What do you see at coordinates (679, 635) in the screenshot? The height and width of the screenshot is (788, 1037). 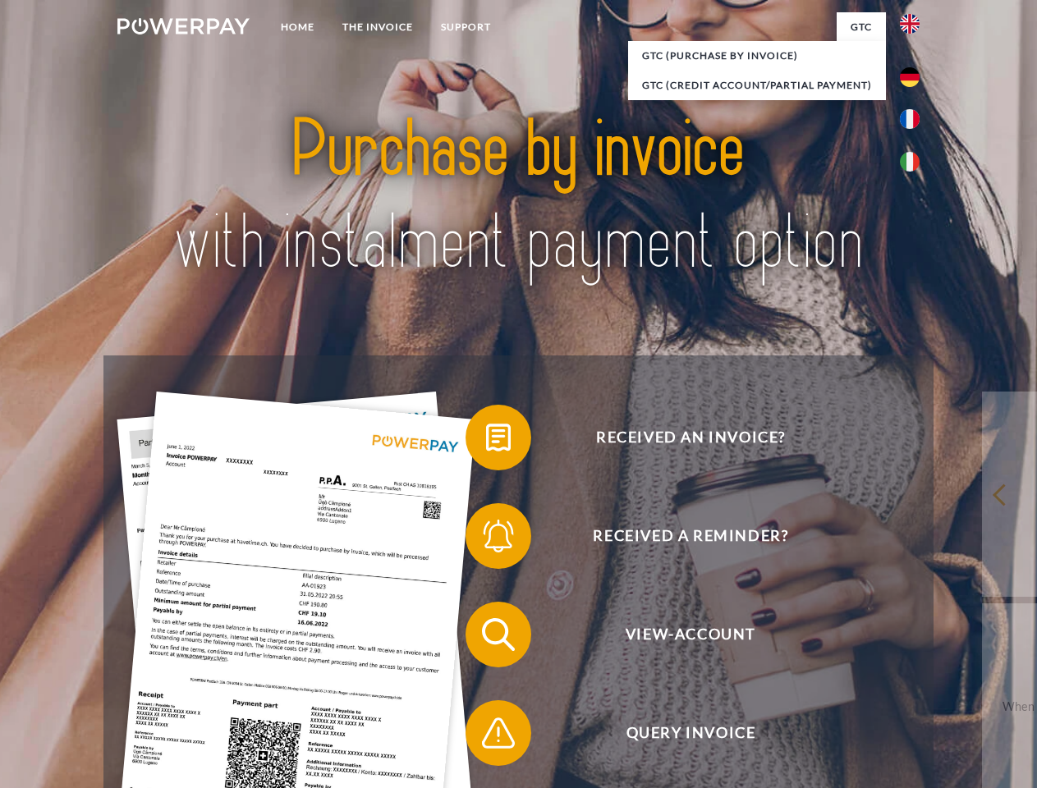 I see `a: View-Account` at bounding box center [679, 635].